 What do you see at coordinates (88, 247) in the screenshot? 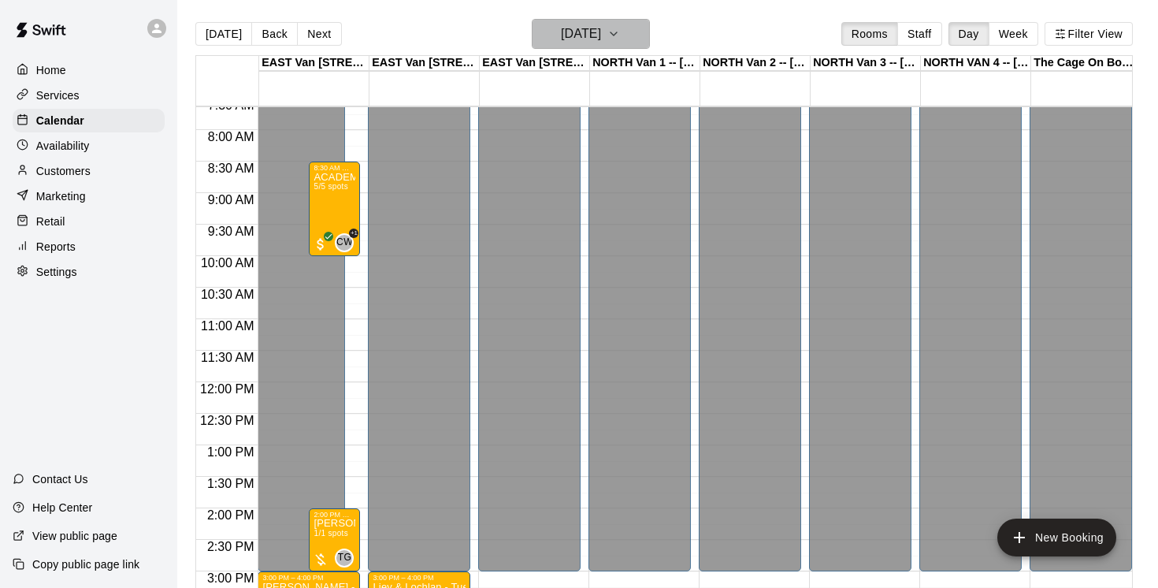
I see `a: Reports` at bounding box center [88, 247].